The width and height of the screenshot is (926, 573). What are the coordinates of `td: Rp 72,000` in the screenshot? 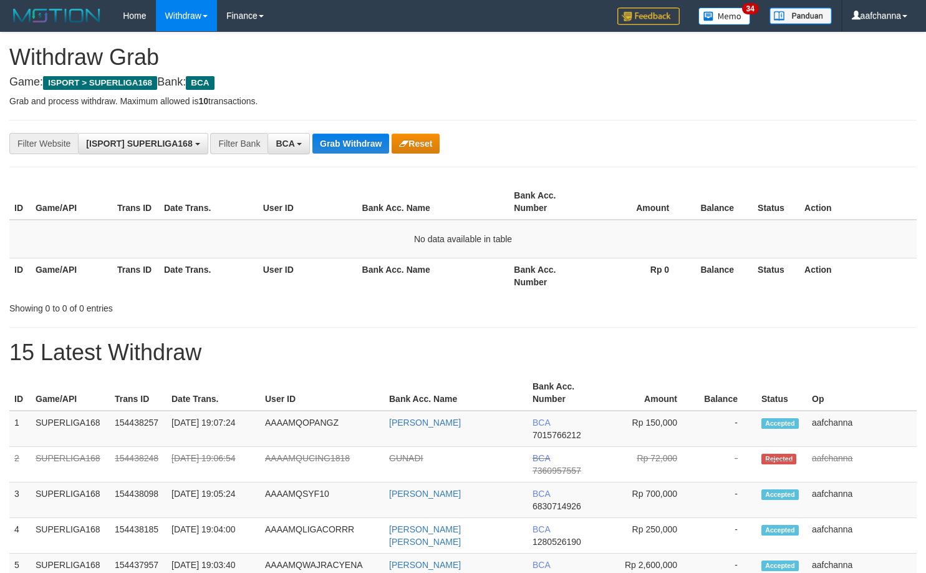 It's located at (650, 464).